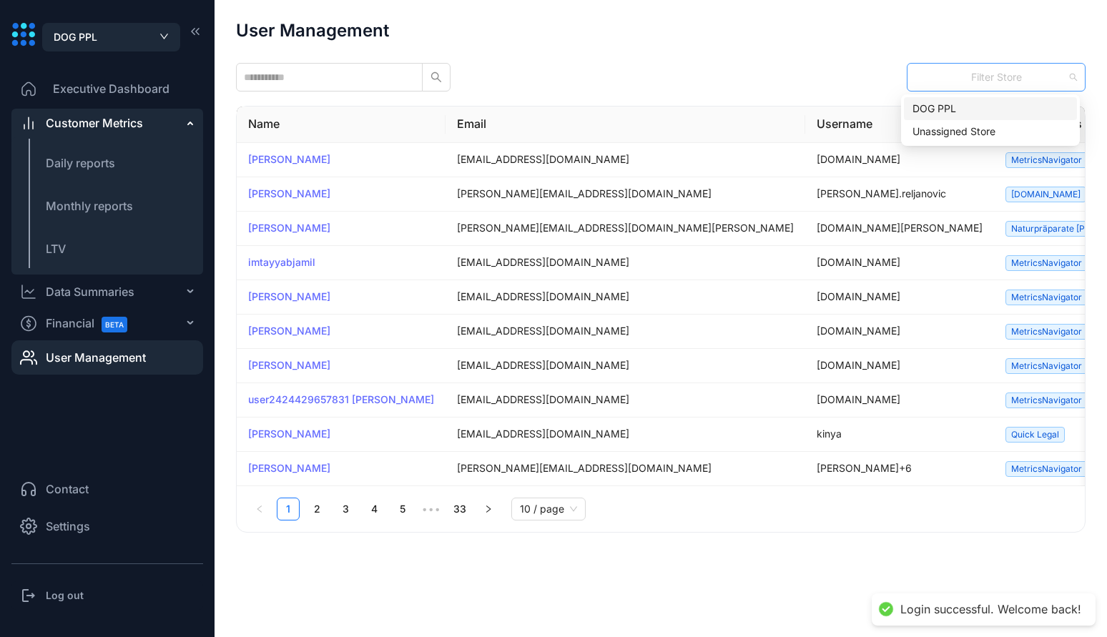 Image resolution: width=1107 pixels, height=637 pixels. Describe the element at coordinates (114, 325) in the screenshot. I see `span: BETA` at that location.